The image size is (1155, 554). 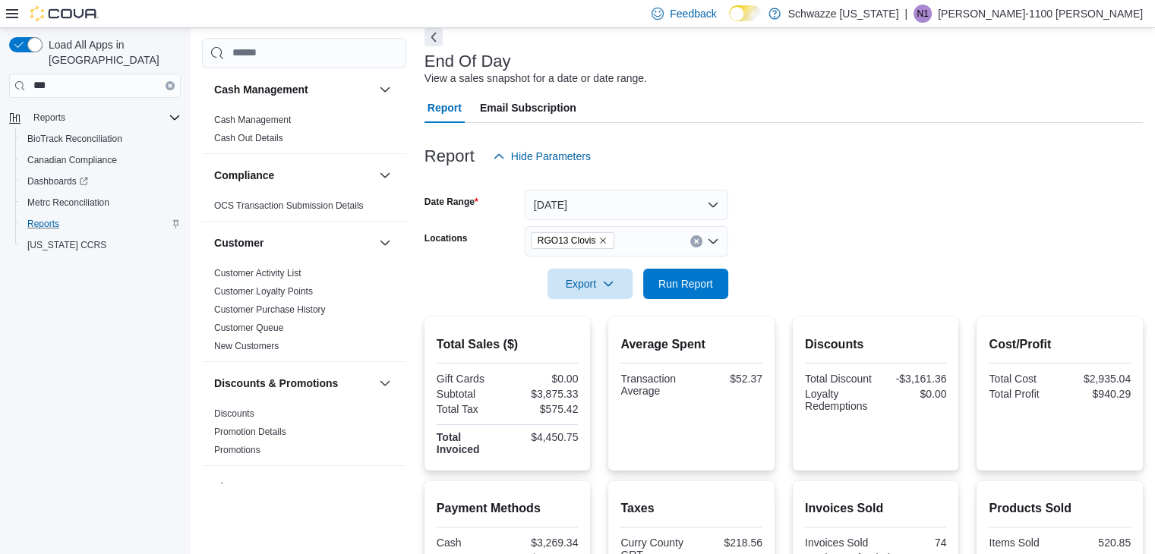 I want to click on h2: Discounts, so click(x=876, y=345).